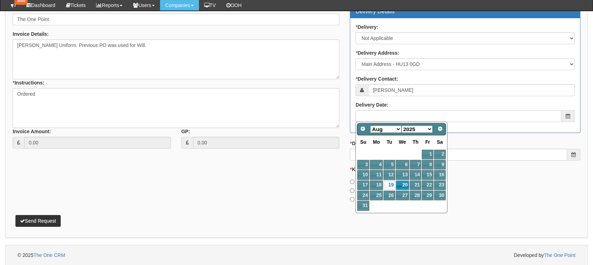 The image size is (593, 265). What do you see at coordinates (440, 195) in the screenshot?
I see `a: 30` at bounding box center [440, 195].